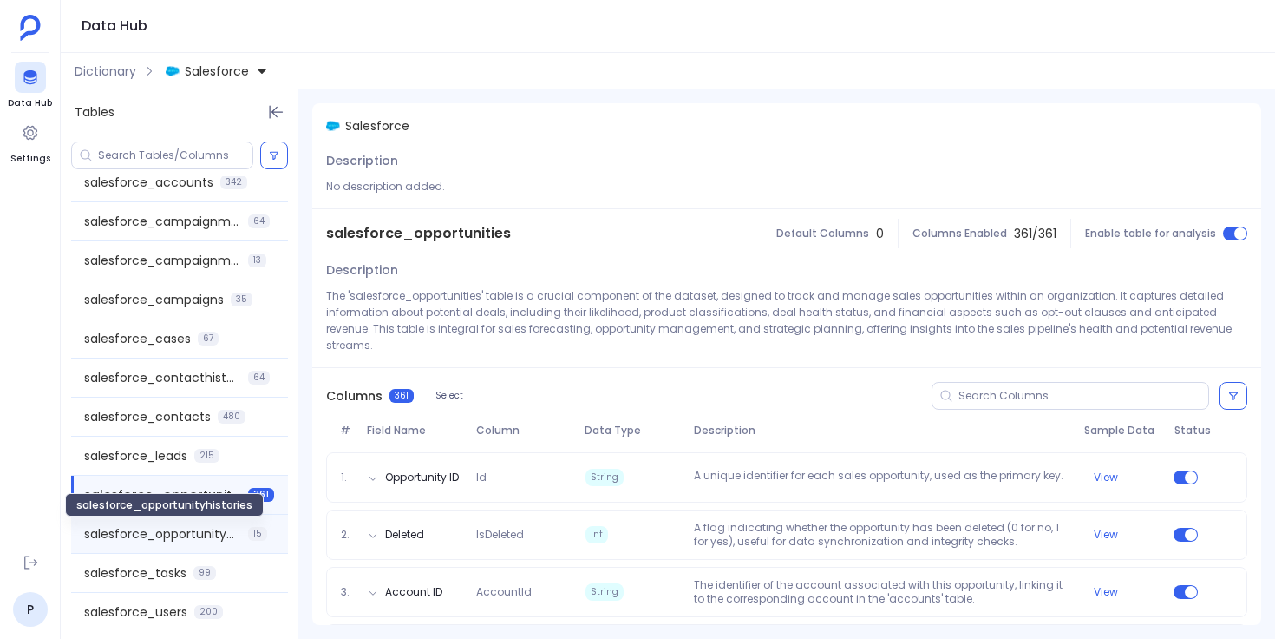 Image resolution: width=1275 pixels, height=639 pixels. What do you see at coordinates (257, 260) in the screenshot?
I see `span: 13` at bounding box center [257, 260].